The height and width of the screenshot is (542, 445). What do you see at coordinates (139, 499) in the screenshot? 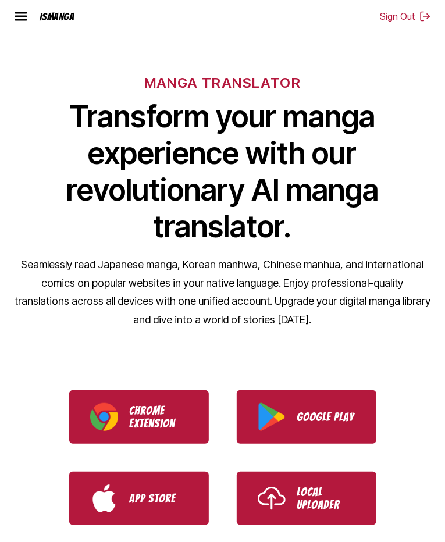
I see `a: Download IsManga from App Store` at bounding box center [139, 499].